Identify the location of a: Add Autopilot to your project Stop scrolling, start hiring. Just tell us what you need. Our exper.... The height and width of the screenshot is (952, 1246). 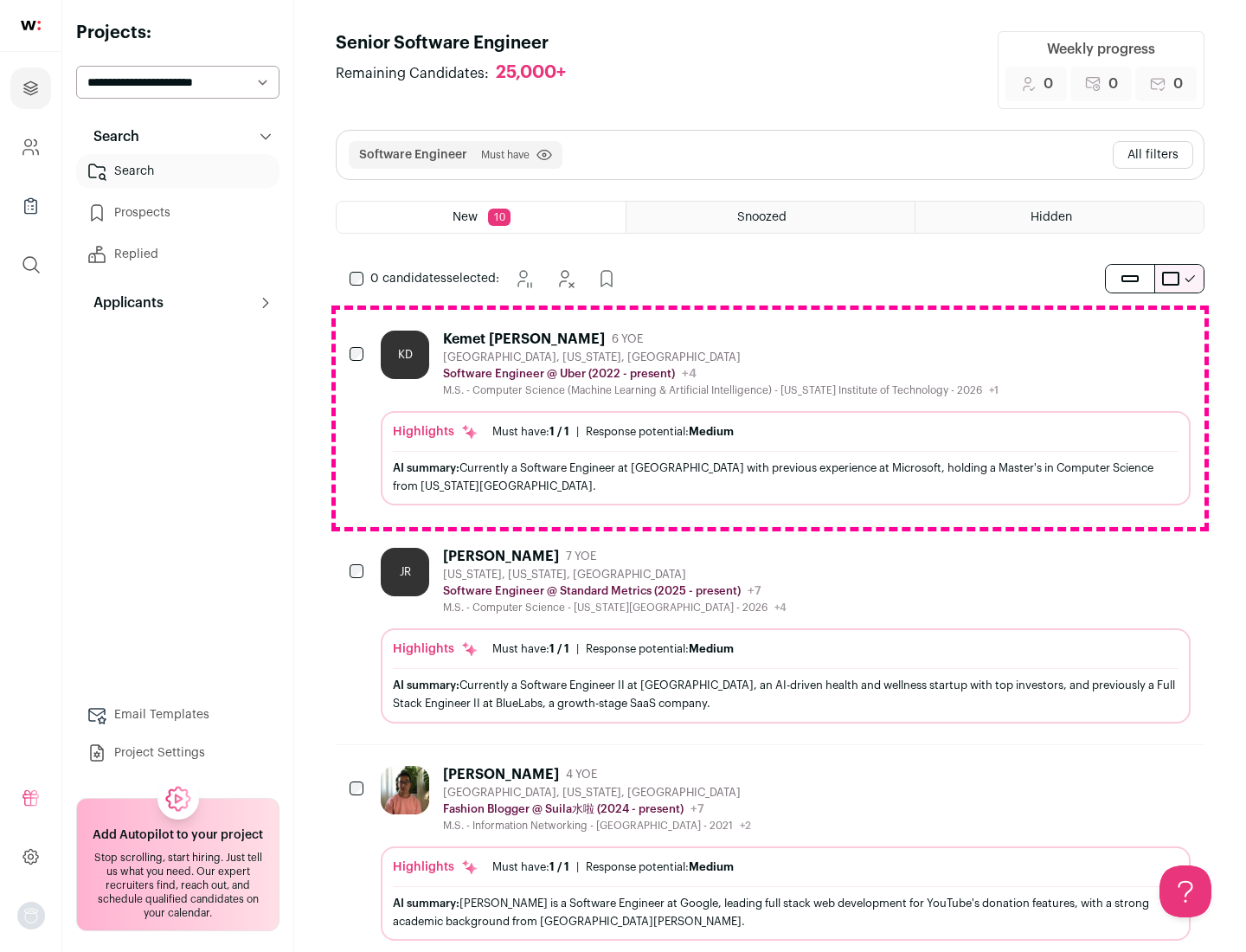
(177, 864).